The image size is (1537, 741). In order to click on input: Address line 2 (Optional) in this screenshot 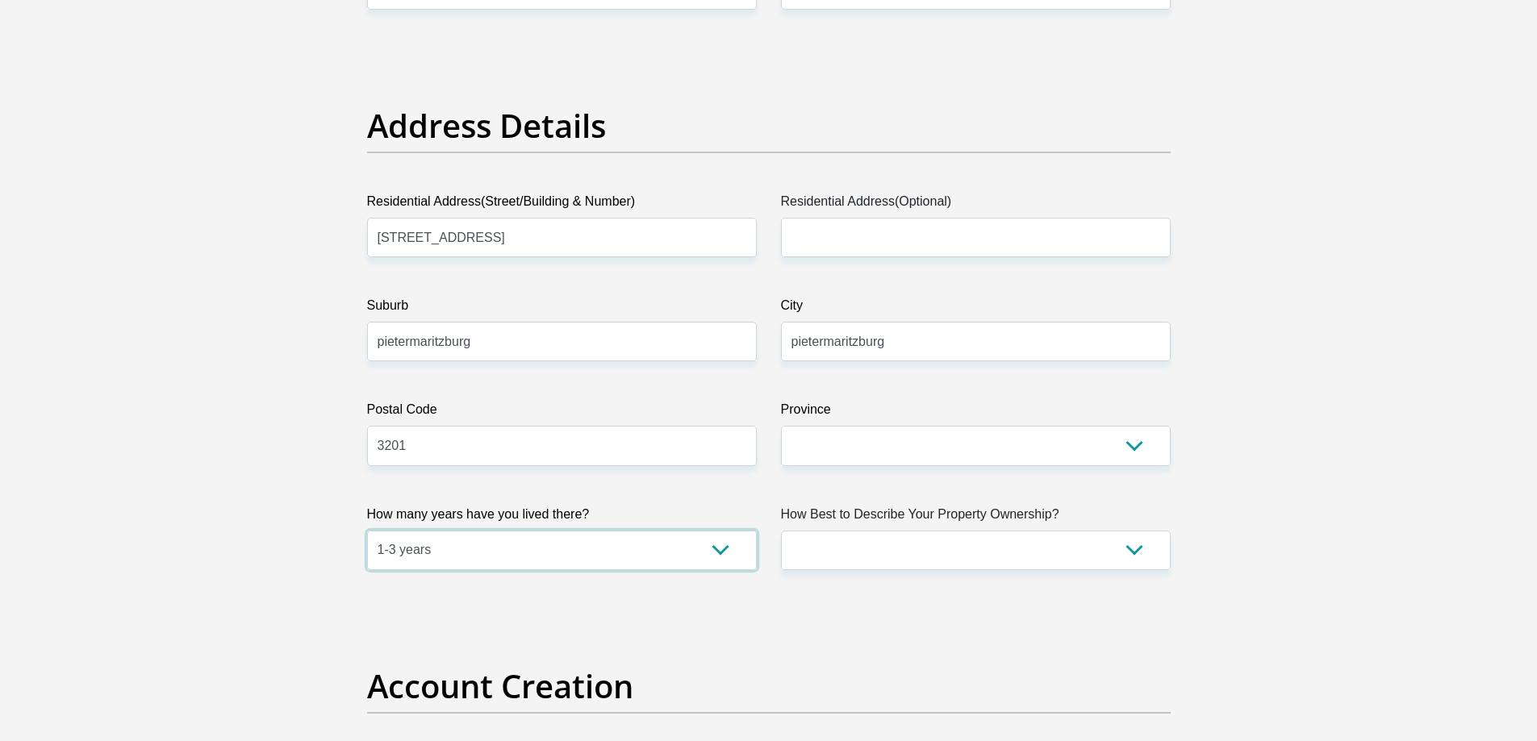, I will do `click(975, 237)`.